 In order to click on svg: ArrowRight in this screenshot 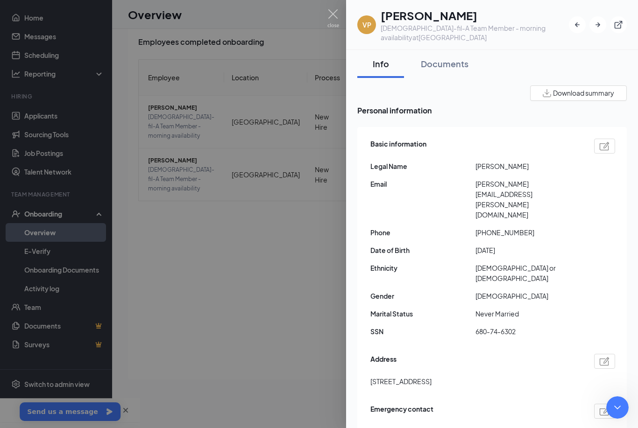, I will do `click(597, 25)`.